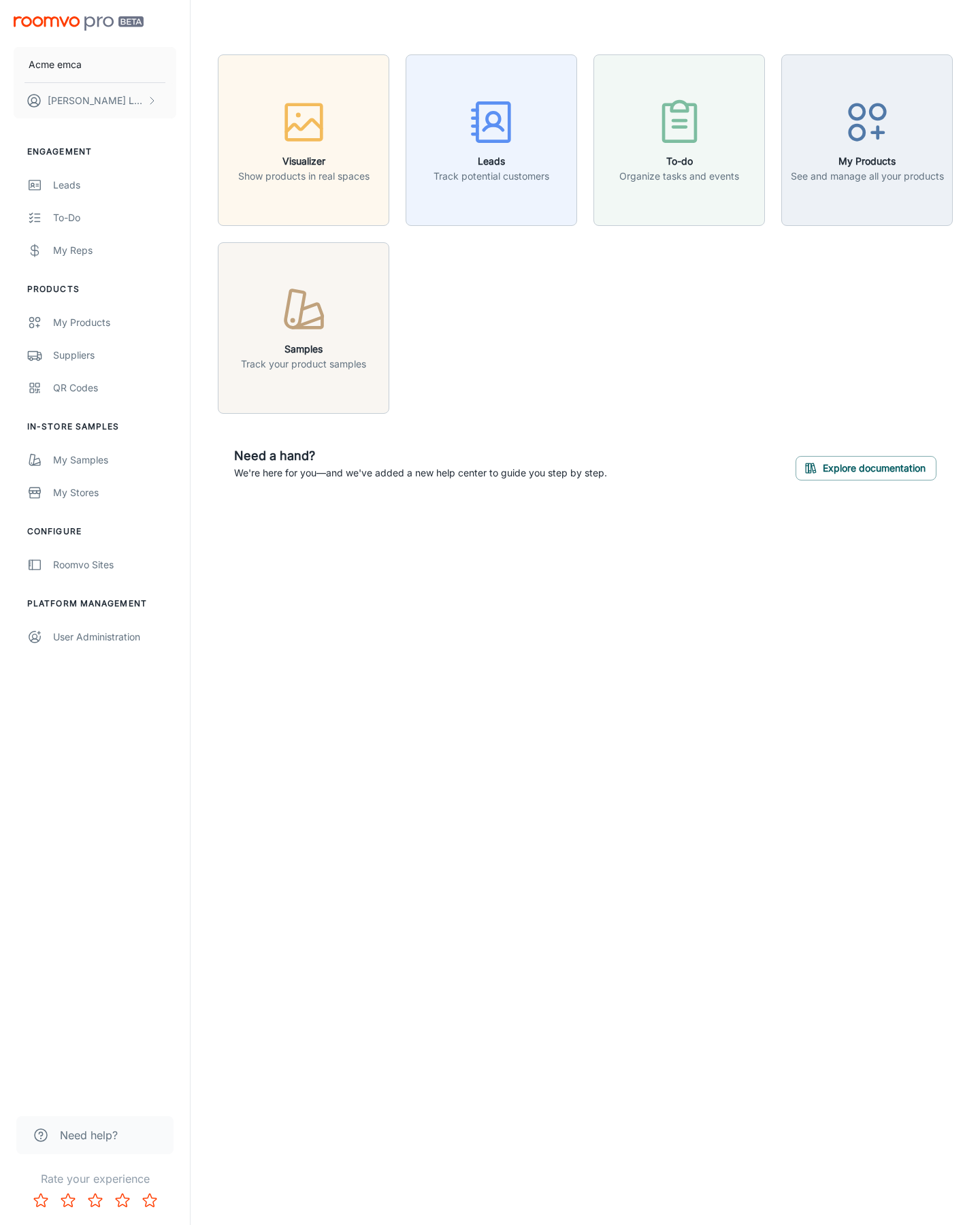 This screenshot has height=1225, width=980. I want to click on p: Track potential customers, so click(491, 176).